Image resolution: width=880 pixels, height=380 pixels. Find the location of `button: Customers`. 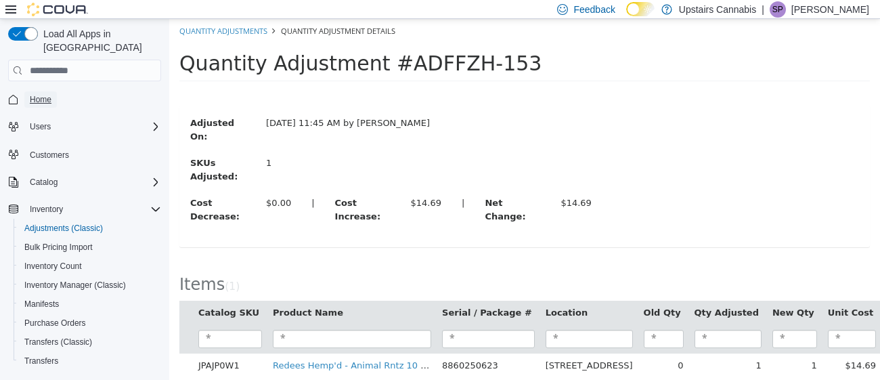

button: Customers is located at coordinates (85, 154).